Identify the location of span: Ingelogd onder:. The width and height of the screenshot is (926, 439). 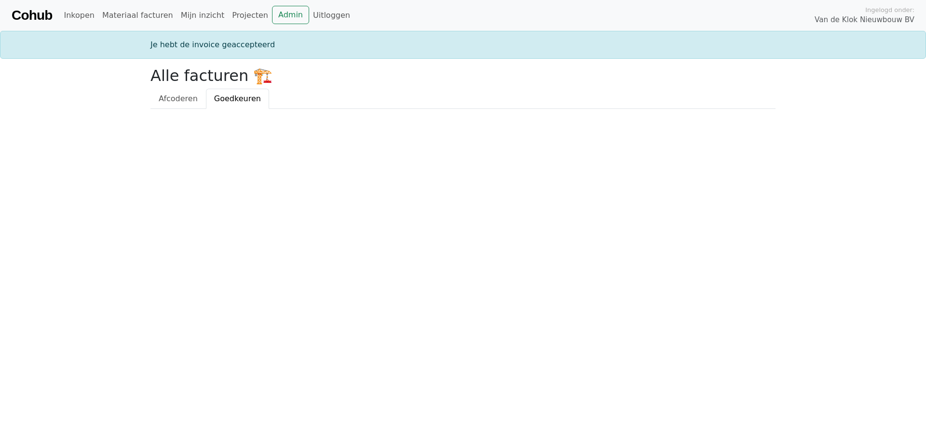
(890, 10).